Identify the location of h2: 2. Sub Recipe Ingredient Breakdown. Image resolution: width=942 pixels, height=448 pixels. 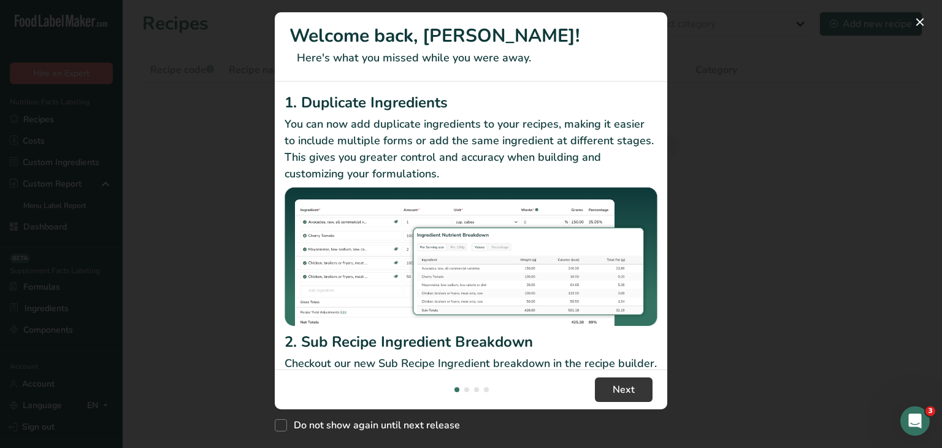
(471, 341).